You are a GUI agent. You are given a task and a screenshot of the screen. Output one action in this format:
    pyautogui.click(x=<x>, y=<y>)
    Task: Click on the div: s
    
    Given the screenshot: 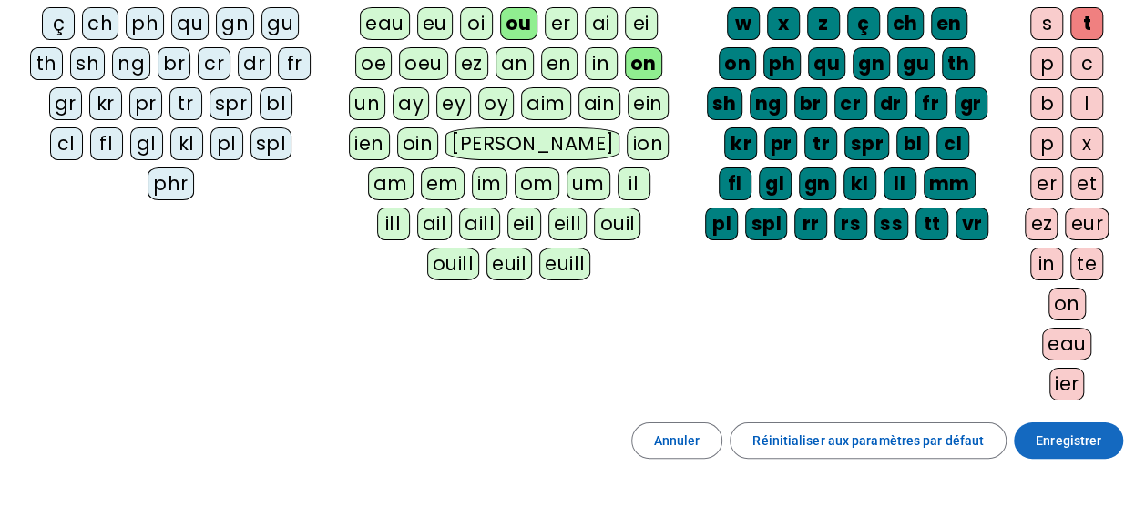 What is the action you would take?
    pyautogui.click(x=1047, y=24)
    